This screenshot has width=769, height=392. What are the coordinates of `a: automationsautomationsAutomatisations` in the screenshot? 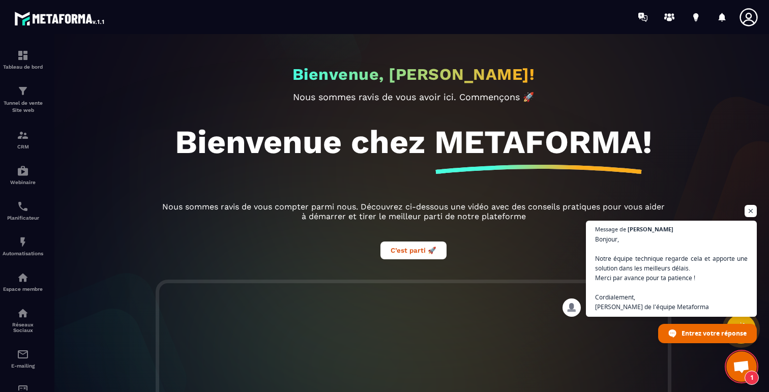 It's located at (23, 246).